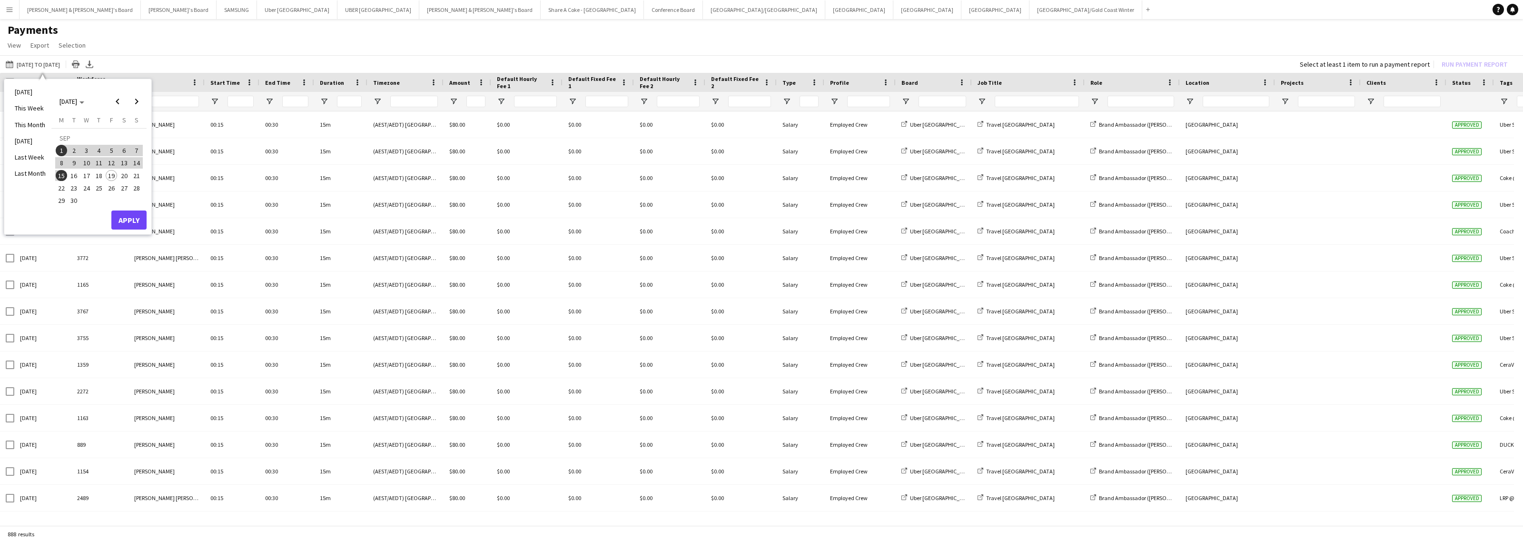 The height and width of the screenshot is (542, 1523). I want to click on button: 19-09-2025, so click(111, 175).